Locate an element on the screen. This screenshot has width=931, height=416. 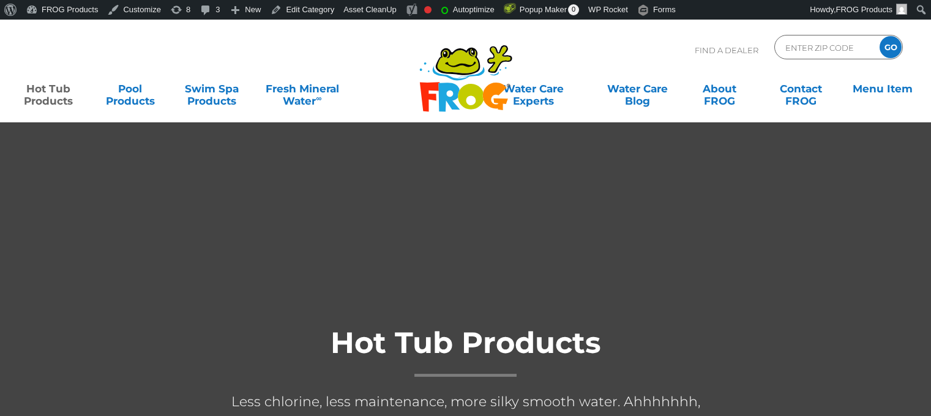
a: Water CareExperts is located at coordinates (533, 89).